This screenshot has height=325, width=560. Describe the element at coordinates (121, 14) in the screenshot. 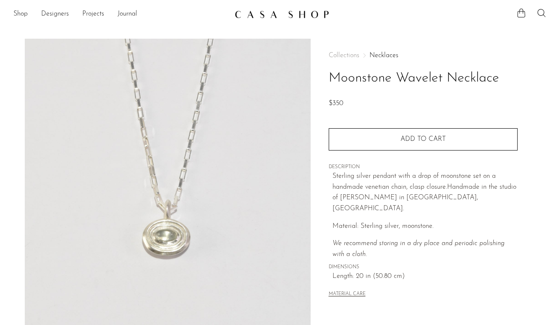

I see `nav: Desktop navigation` at that location.